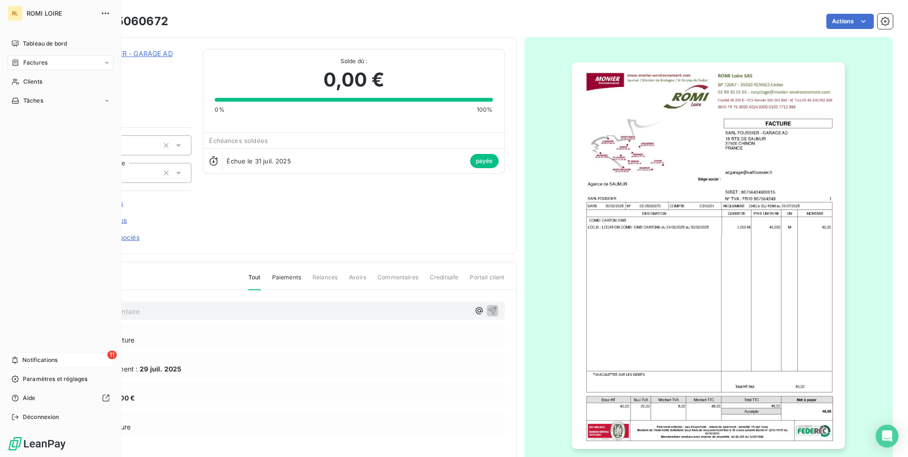 This screenshot has width=908, height=457. Describe the element at coordinates (122, 397) in the screenshot. I see `span: 48,00 €` at that location.